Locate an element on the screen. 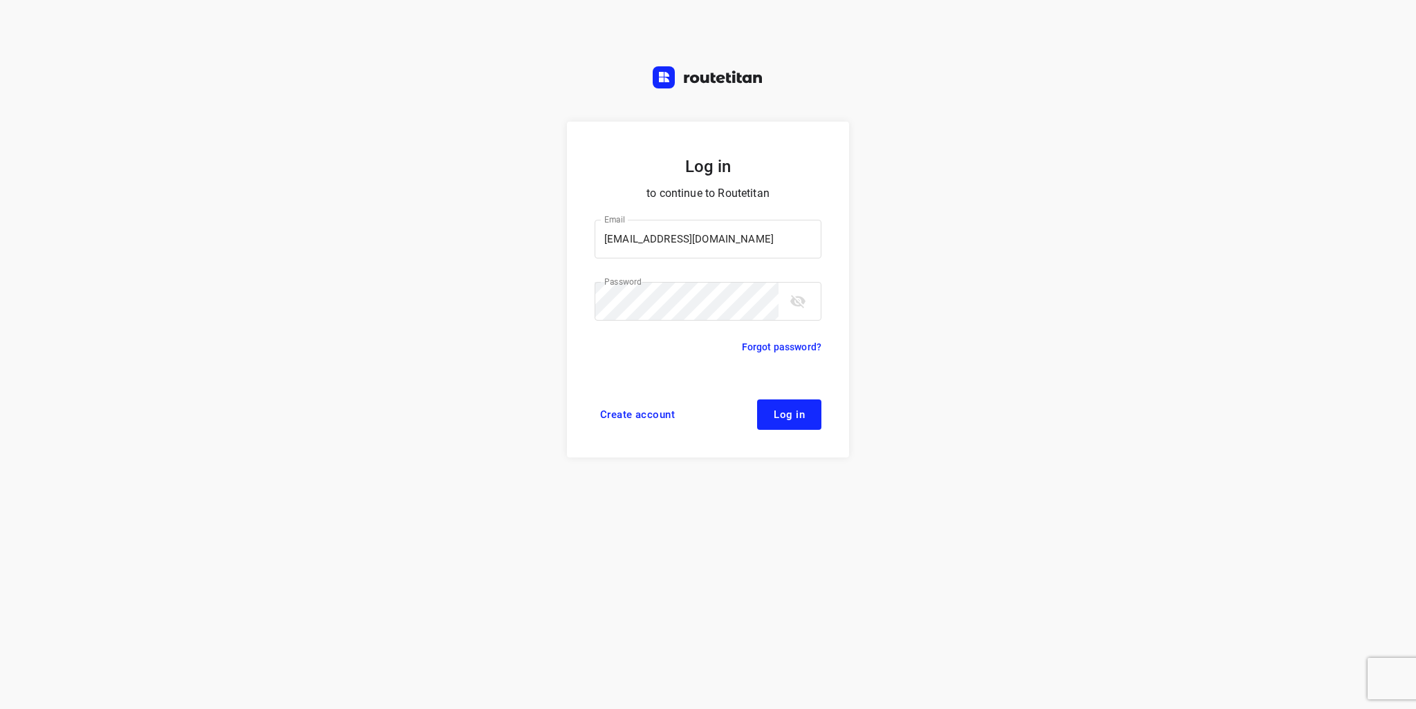 The image size is (1416, 709). h5: Log in is located at coordinates (708, 167).